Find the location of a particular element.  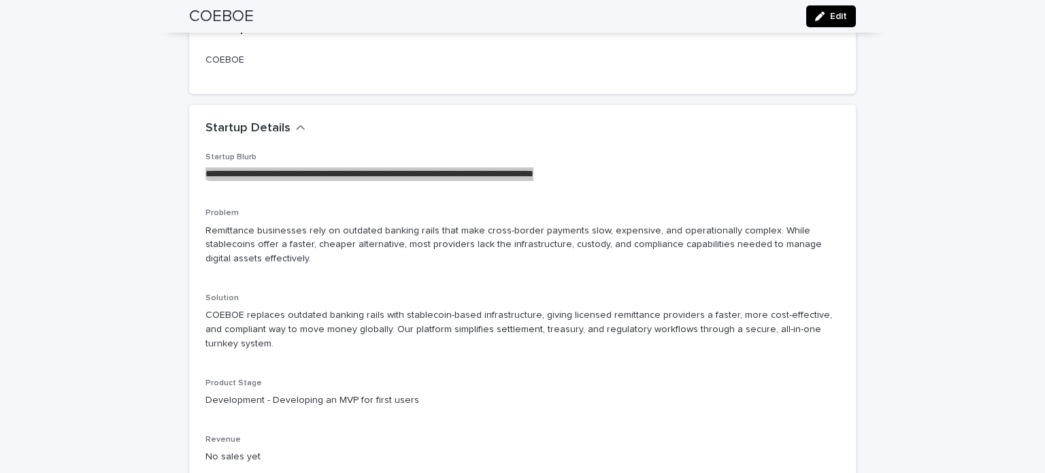

span: Product Stage is located at coordinates (233, 383).